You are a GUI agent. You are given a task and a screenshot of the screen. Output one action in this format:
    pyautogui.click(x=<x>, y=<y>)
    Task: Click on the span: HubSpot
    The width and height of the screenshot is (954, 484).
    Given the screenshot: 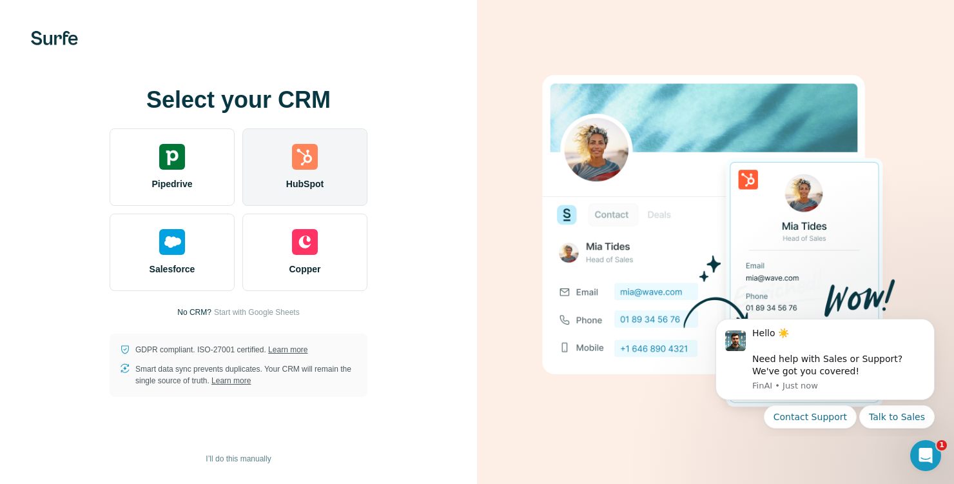 What is the action you would take?
    pyautogui.click(x=305, y=184)
    